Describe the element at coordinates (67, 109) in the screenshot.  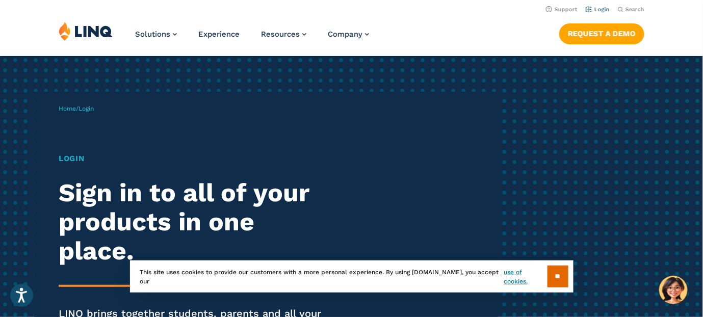
I see `a: Home` at that location.